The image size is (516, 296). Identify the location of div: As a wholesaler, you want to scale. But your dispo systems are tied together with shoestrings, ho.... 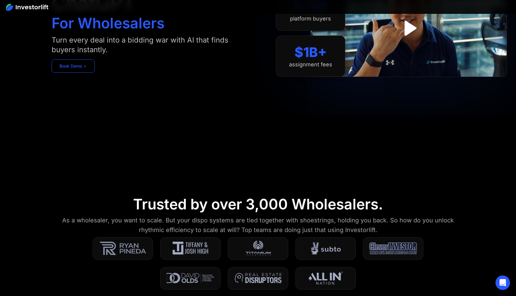
(258, 225).